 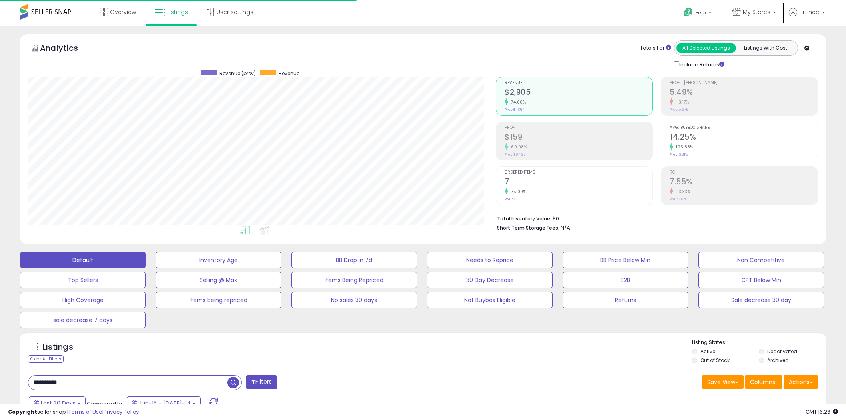 What do you see at coordinates (626, 280) in the screenshot?
I see `button: B2B` at bounding box center [626, 280].